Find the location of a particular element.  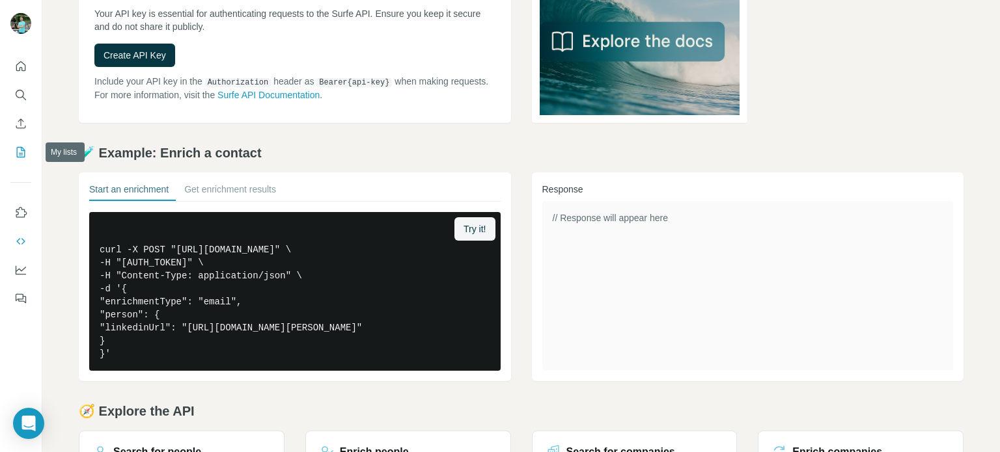

button: Enrich CSV is located at coordinates (21, 124).